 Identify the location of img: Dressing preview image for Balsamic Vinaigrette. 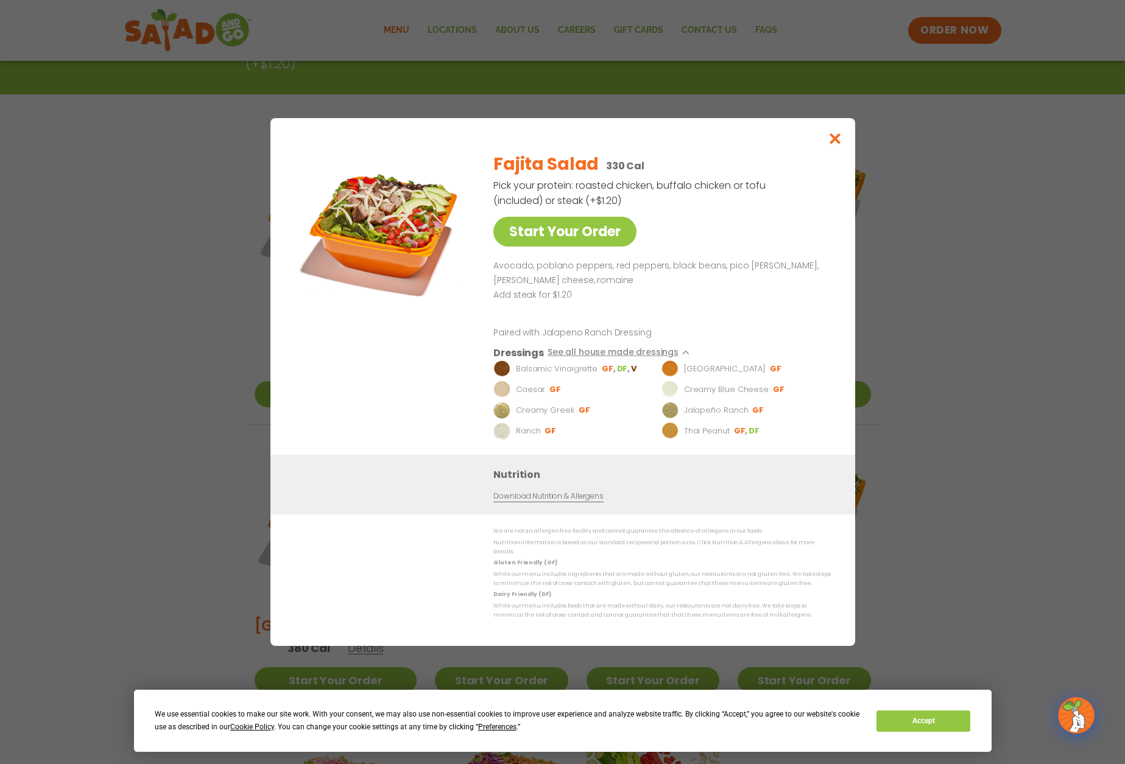
(502, 369).